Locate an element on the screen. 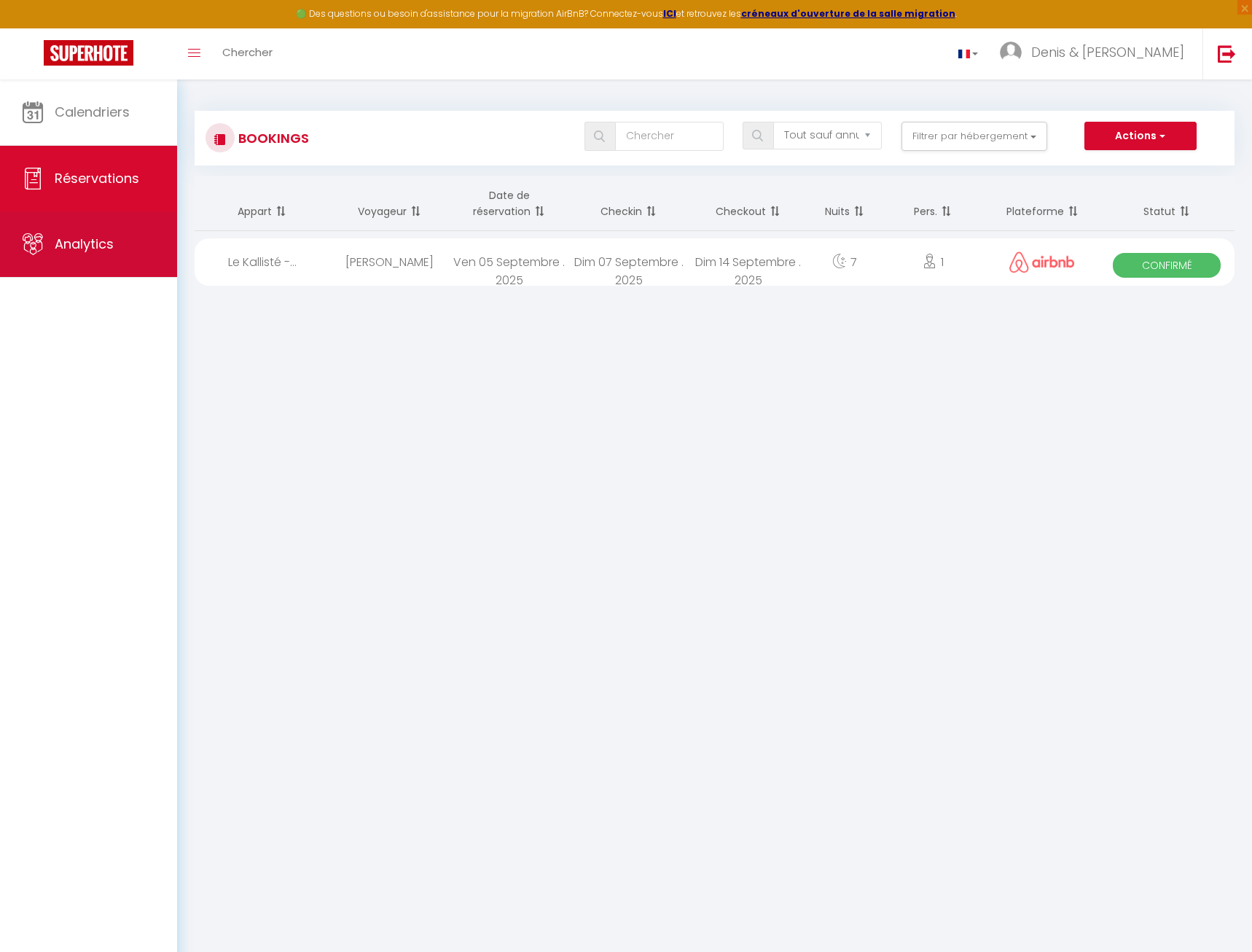 This screenshot has height=952, width=1252. span: Calendriers is located at coordinates (92, 111).